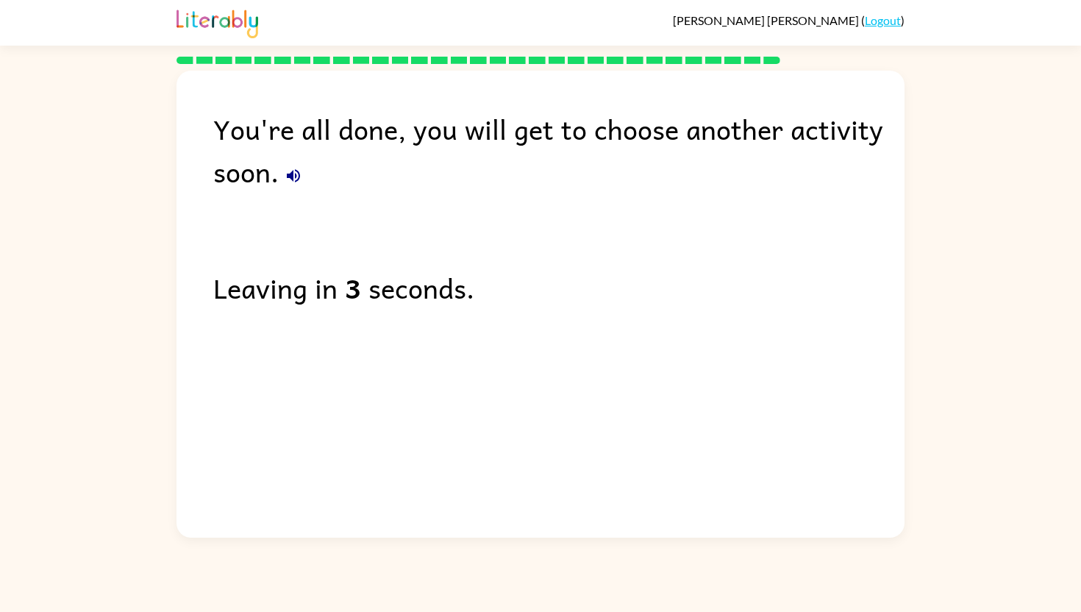 The width and height of the screenshot is (1081, 612). Describe the element at coordinates (559, 150) in the screenshot. I see `div: You're all done, you will get to choose another activity soon.` at that location.